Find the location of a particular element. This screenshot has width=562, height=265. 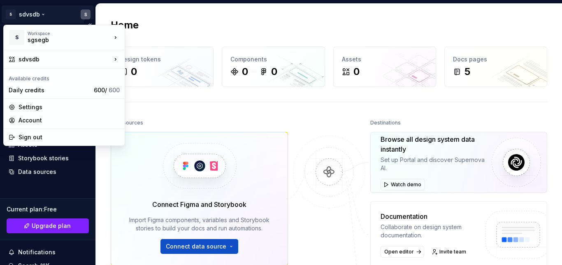

div: Available credits is located at coordinates (64, 77).